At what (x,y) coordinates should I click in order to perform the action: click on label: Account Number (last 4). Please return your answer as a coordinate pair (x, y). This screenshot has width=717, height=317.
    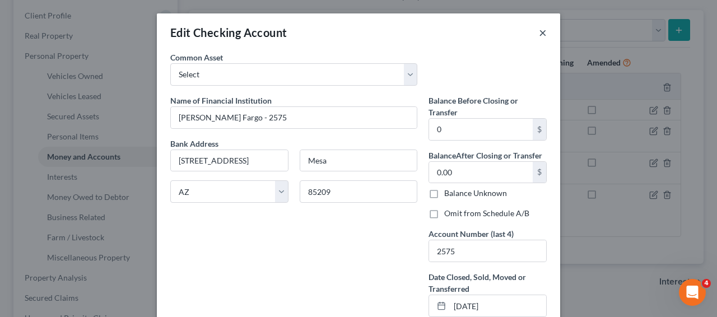
    Looking at the image, I should click on (471, 233).